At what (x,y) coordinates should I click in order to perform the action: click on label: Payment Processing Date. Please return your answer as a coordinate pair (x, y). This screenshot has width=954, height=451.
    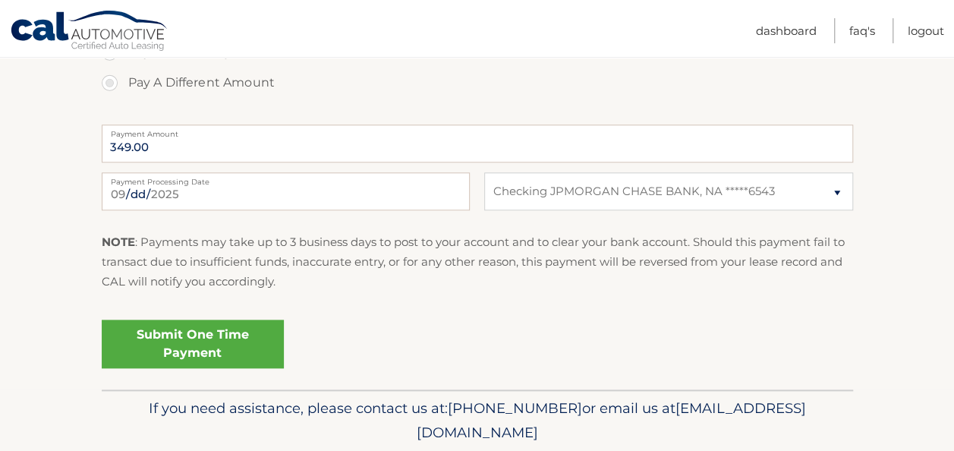
    Looking at the image, I should click on (285, 178).